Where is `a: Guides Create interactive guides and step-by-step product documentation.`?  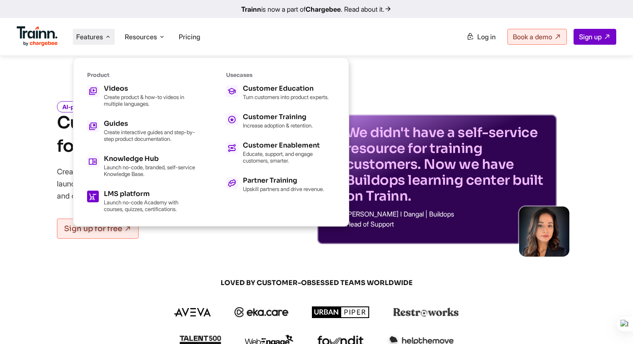 a: Guides Create interactive guides and step-by-step product documentation. is located at coordinates (141, 131).